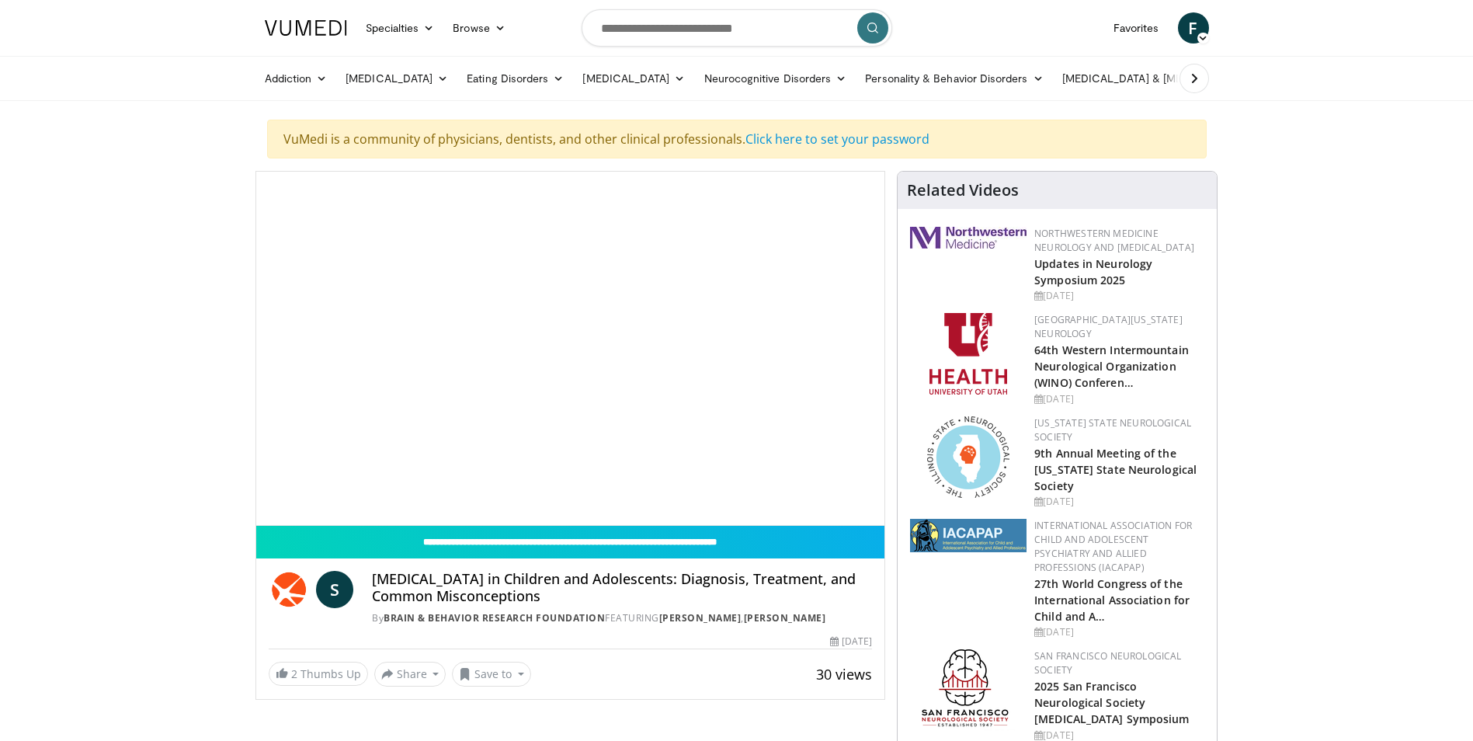 The width and height of the screenshot is (1473, 741). Describe the element at coordinates (968, 690) in the screenshot. I see `img: ad8adf1f-d405-434e-aebe-ebf7635c9b5d.png.150x105_q85_autocrop_double_scale_upscale_version-0.2.png` at that location.